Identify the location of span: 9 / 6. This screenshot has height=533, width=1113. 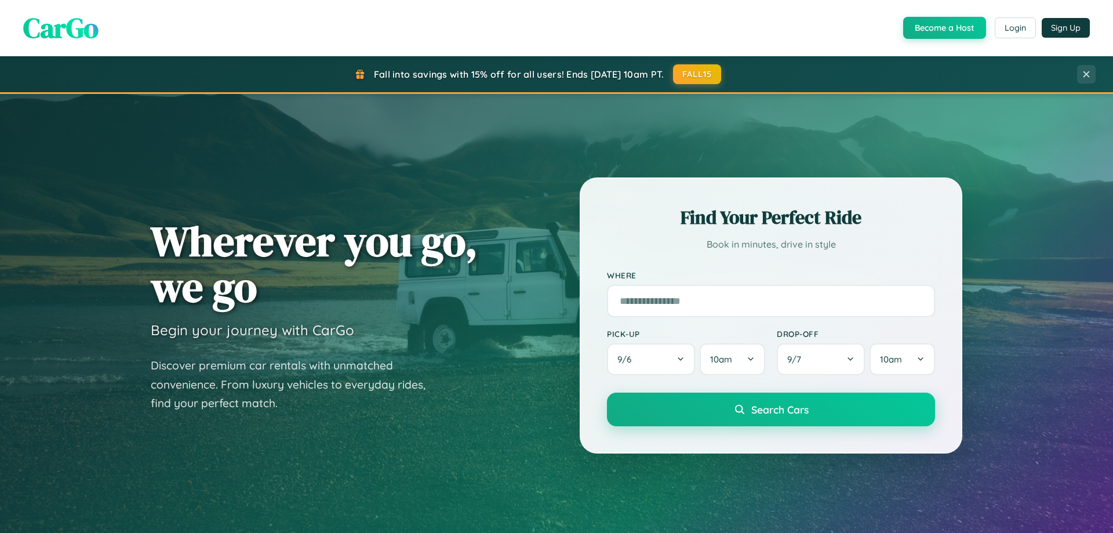
(627, 359).